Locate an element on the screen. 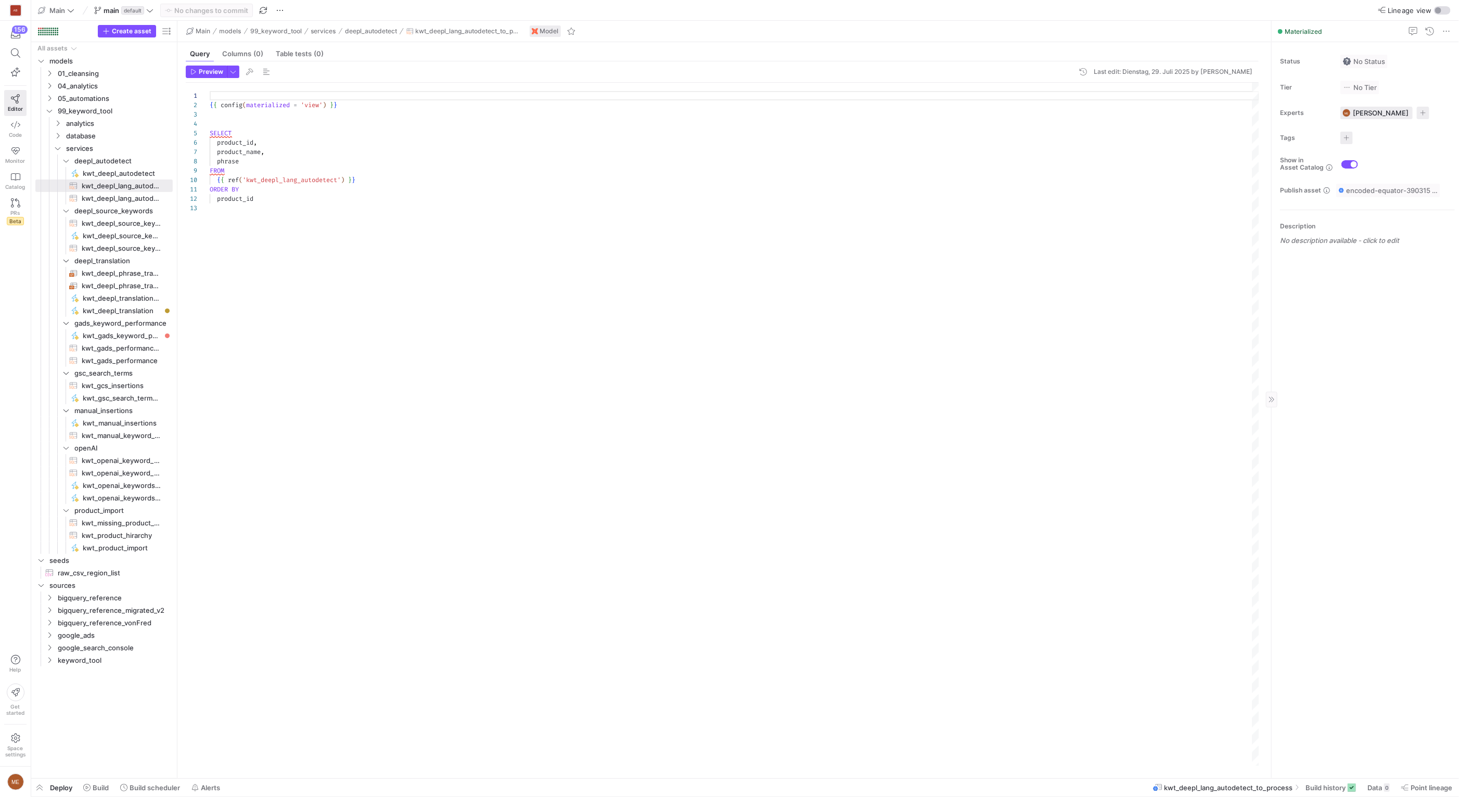 This screenshot has height=797, width=1459. span: 'kwt_deepl_lang_autodetect' is located at coordinates (291, 180).